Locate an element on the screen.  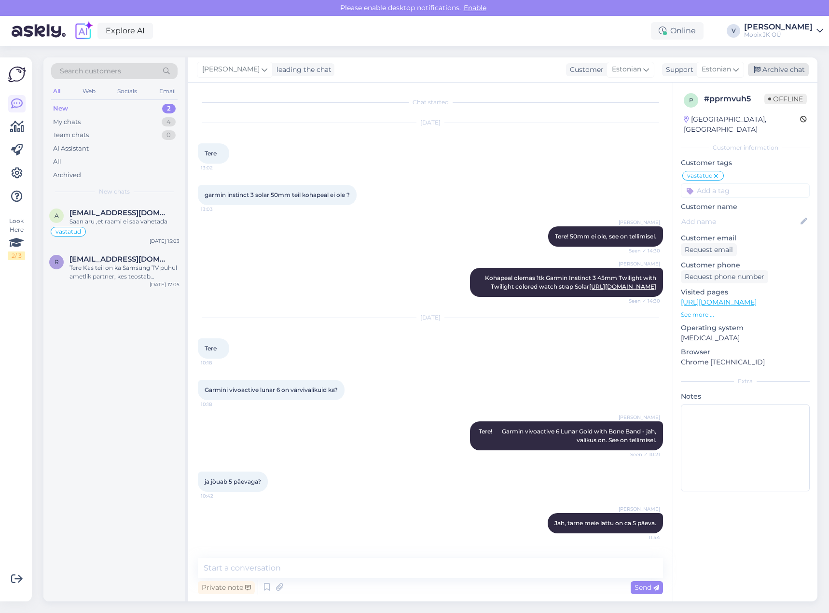
span: raido.pajusi@gmail.com is located at coordinates (120, 259).